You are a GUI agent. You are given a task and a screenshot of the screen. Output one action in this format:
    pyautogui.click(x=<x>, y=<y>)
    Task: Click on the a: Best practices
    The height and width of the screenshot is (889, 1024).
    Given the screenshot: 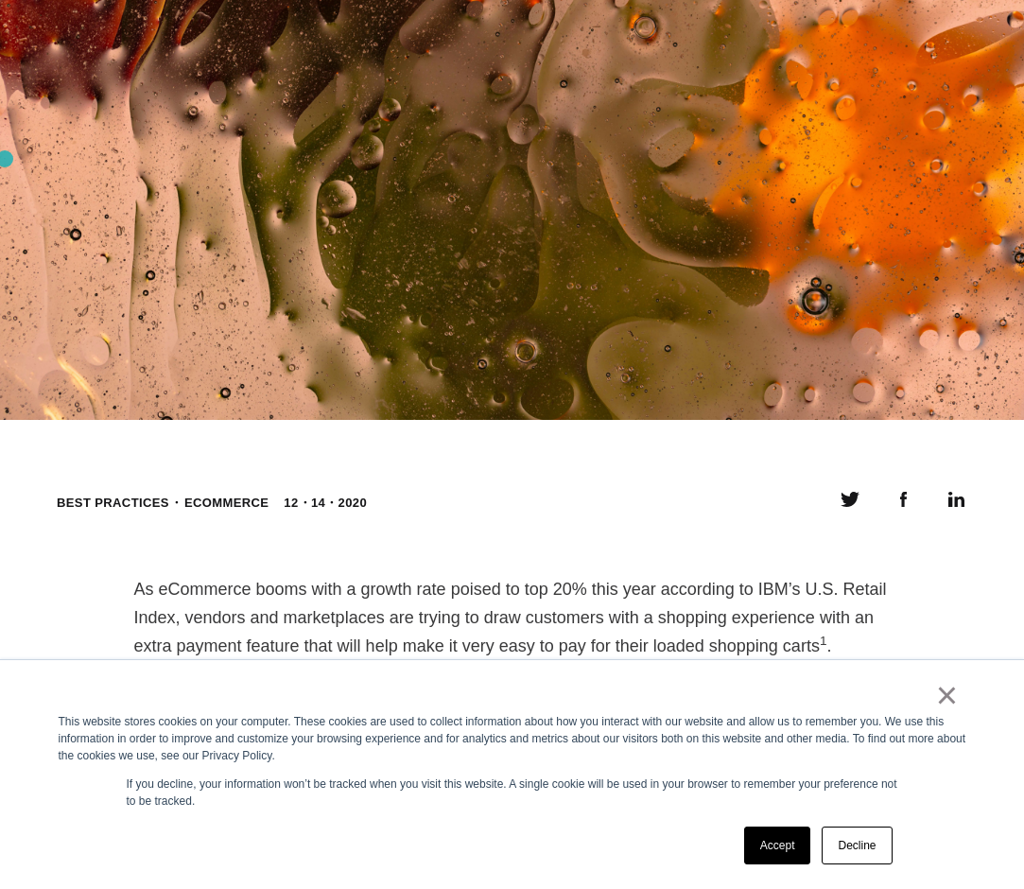 What is the action you would take?
    pyautogui.click(x=113, y=502)
    